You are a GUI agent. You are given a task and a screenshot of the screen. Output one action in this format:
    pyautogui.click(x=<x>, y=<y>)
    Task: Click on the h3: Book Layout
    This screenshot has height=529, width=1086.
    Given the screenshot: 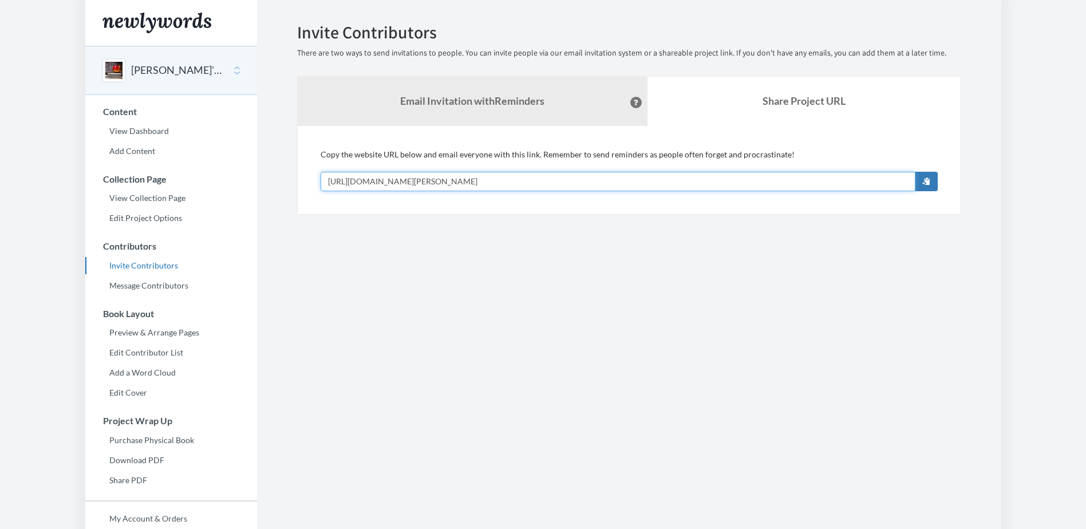 What is the action you would take?
    pyautogui.click(x=171, y=314)
    